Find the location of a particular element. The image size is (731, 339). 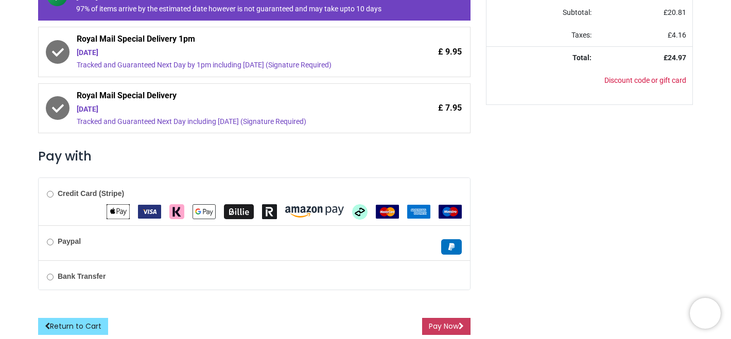

b: Paypal is located at coordinates (69, 242).